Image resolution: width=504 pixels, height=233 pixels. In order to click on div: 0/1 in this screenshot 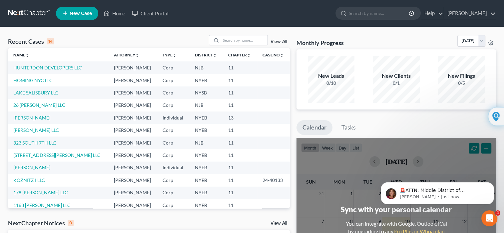, I will do `click(397, 83)`.